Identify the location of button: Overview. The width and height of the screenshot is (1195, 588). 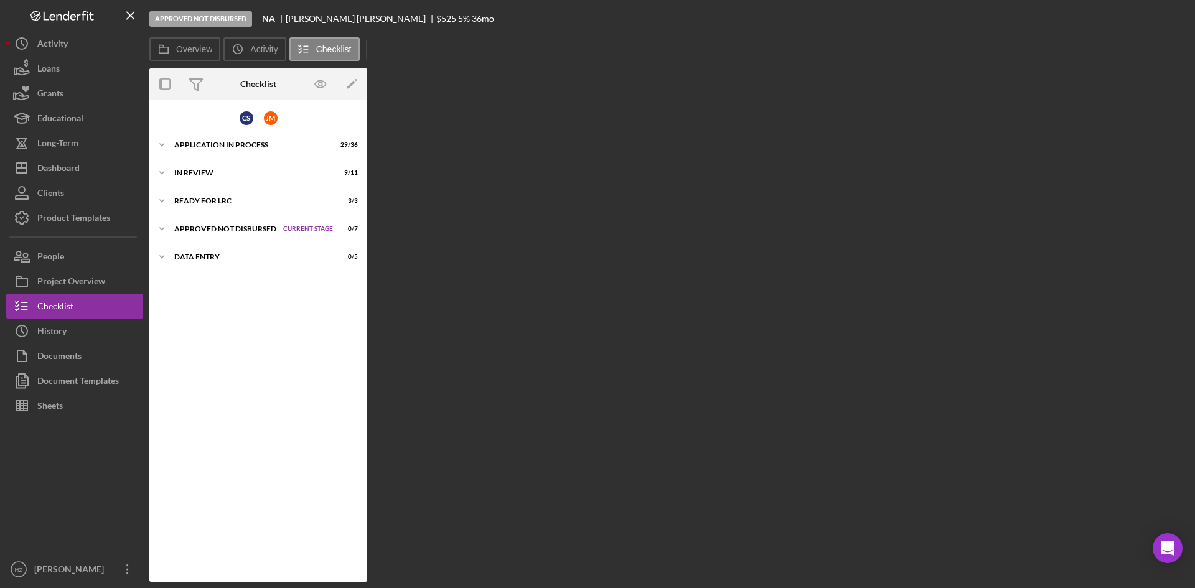
(185, 49).